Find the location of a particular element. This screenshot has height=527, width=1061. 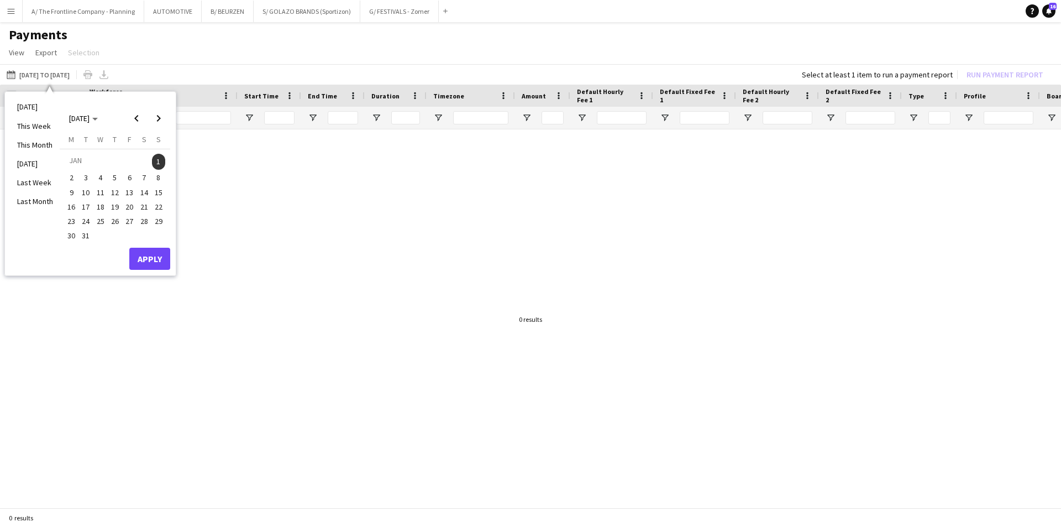

span: Default Fixed Fee 2 is located at coordinates (854, 96).